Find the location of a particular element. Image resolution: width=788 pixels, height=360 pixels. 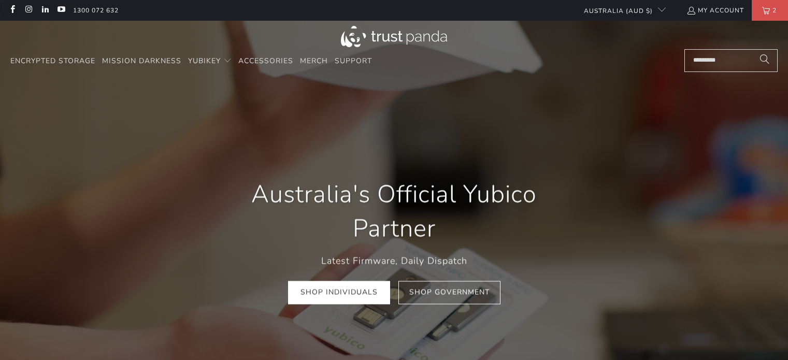

a: Trust Panda Australia on YouTube is located at coordinates (61, 10).